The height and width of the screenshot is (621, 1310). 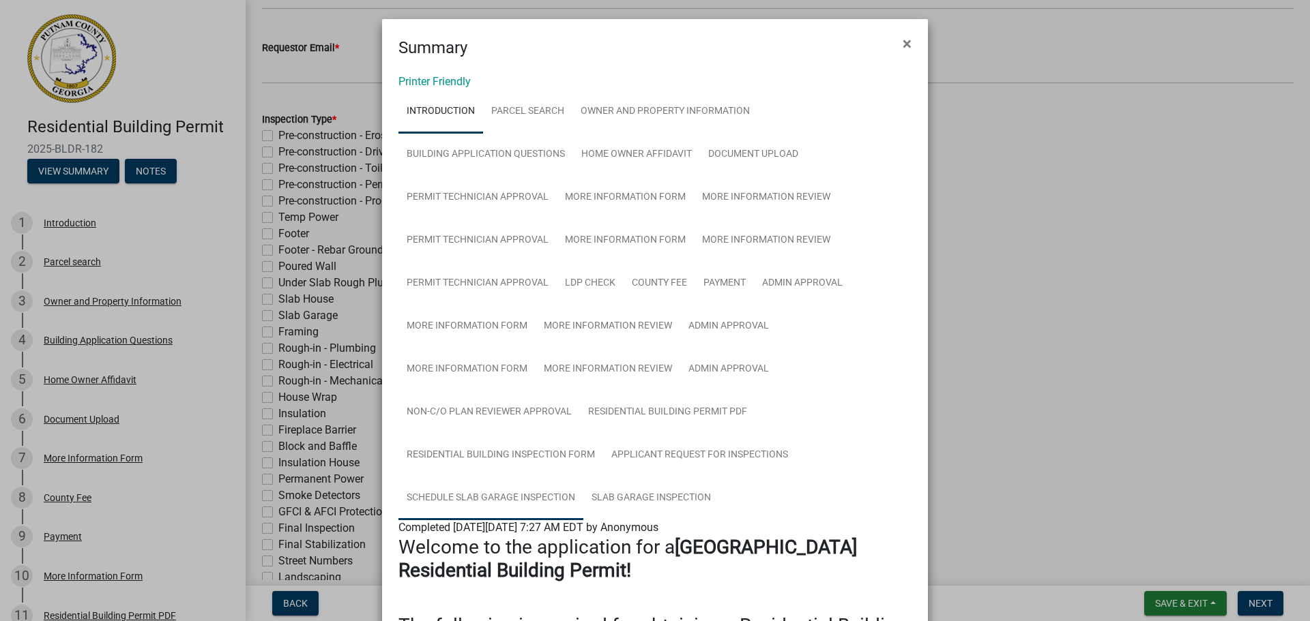 I want to click on a: Slab Garage Inspection, so click(x=651, y=499).